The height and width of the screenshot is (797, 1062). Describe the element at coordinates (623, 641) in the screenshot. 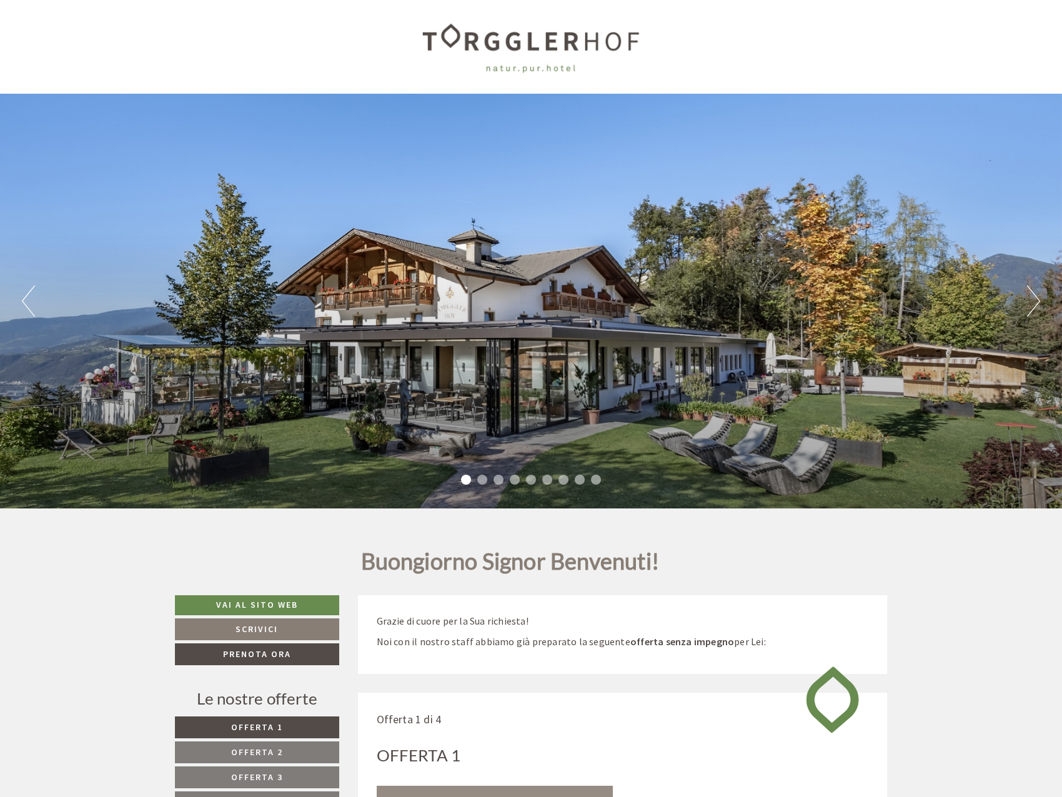

I see `p: Noi con il nostro staff abbiamo già preparato la seguente per Lei:` at that location.